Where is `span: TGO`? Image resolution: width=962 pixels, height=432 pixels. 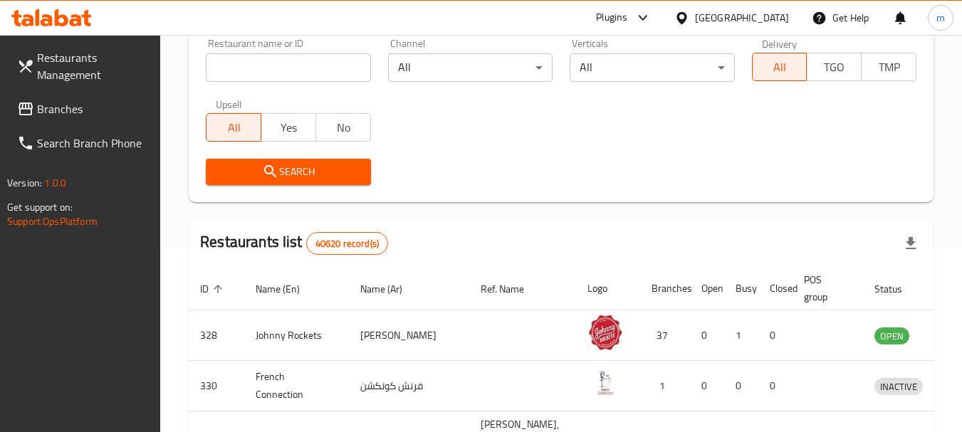 span: TGO is located at coordinates (833, 67).